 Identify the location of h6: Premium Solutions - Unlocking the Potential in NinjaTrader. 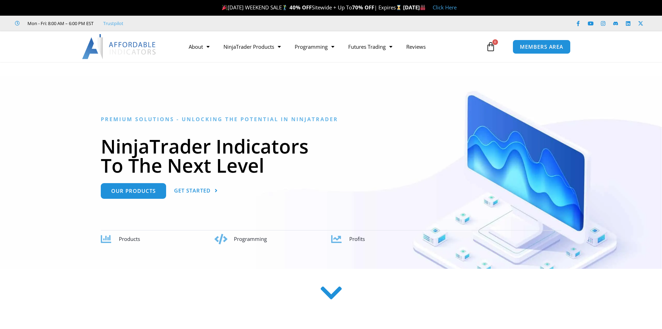
(331, 119).